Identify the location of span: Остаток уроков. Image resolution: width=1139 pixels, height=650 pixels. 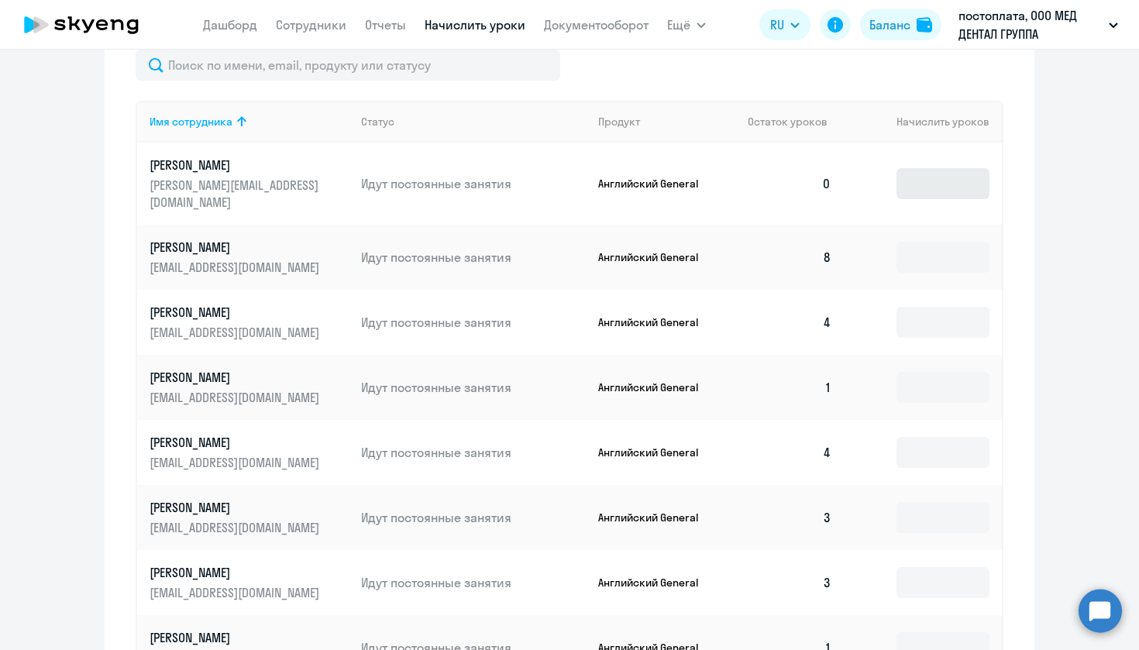
(787, 122).